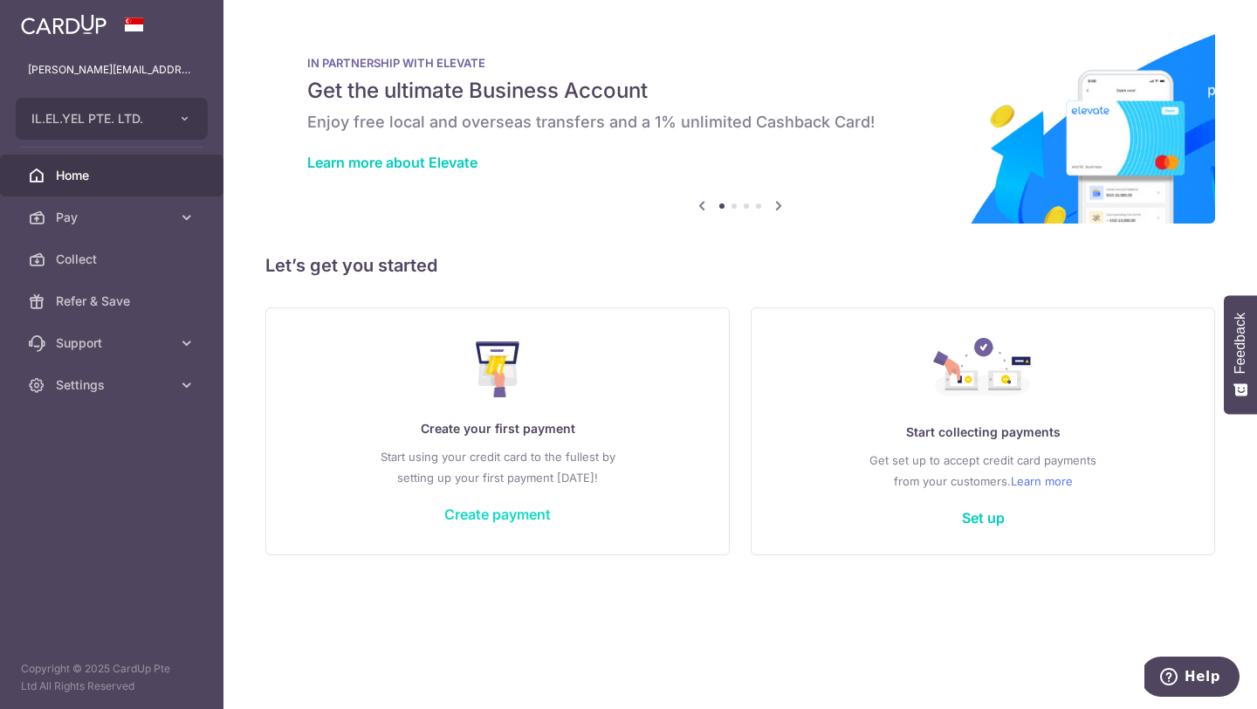 This screenshot has width=1257, height=709. What do you see at coordinates (983, 432) in the screenshot?
I see `p: Start collecting payments` at bounding box center [983, 432].